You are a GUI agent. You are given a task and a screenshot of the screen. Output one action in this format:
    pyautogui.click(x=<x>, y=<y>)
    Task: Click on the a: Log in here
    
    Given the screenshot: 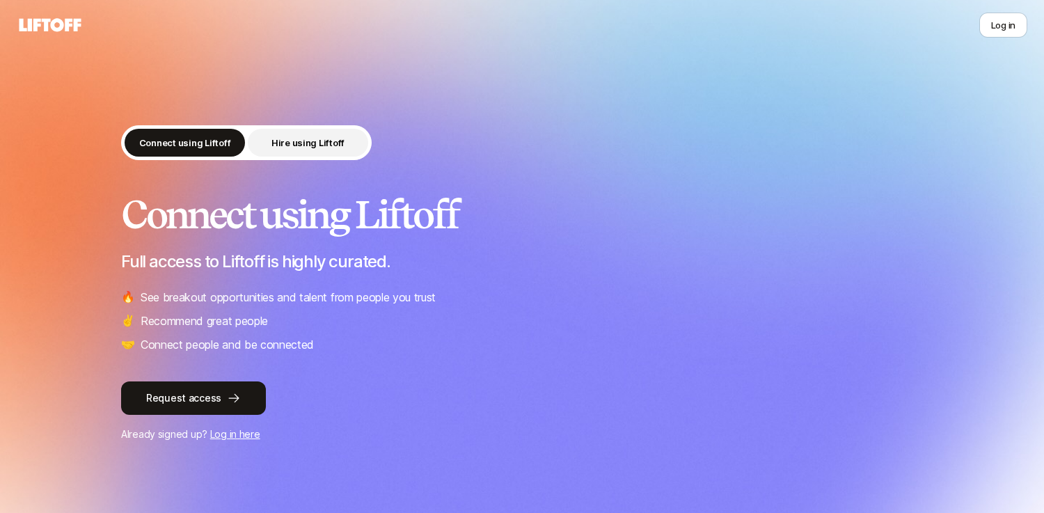 What is the action you would take?
    pyautogui.click(x=235, y=434)
    